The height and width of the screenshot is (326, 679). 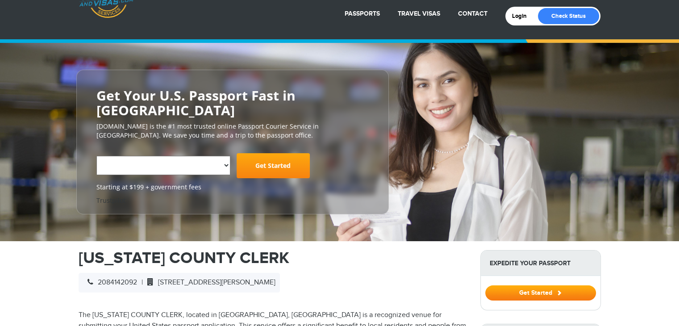 What do you see at coordinates (232, 187) in the screenshot?
I see `span: Starting at $199 + government fees` at bounding box center [232, 187].